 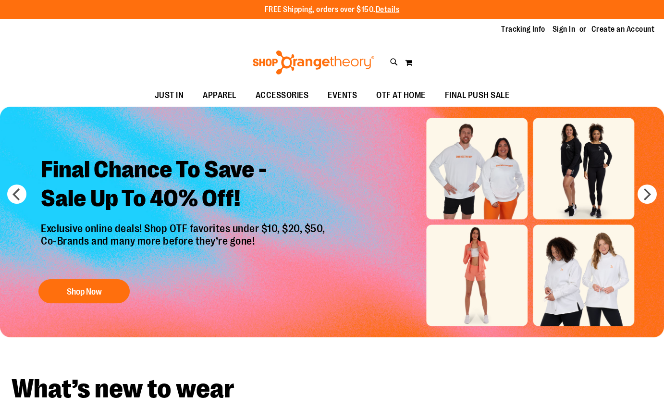 What do you see at coordinates (401, 96) in the screenshot?
I see `a: OTF AT HOME` at bounding box center [401, 96].